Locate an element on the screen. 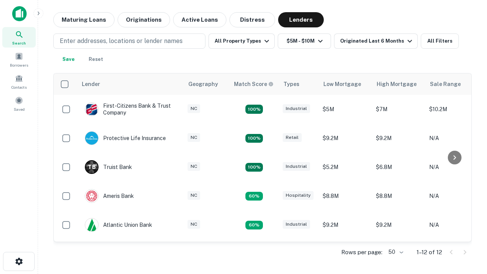 The width and height of the screenshot is (487, 274). p: Rows per page: is located at coordinates (362, 252).